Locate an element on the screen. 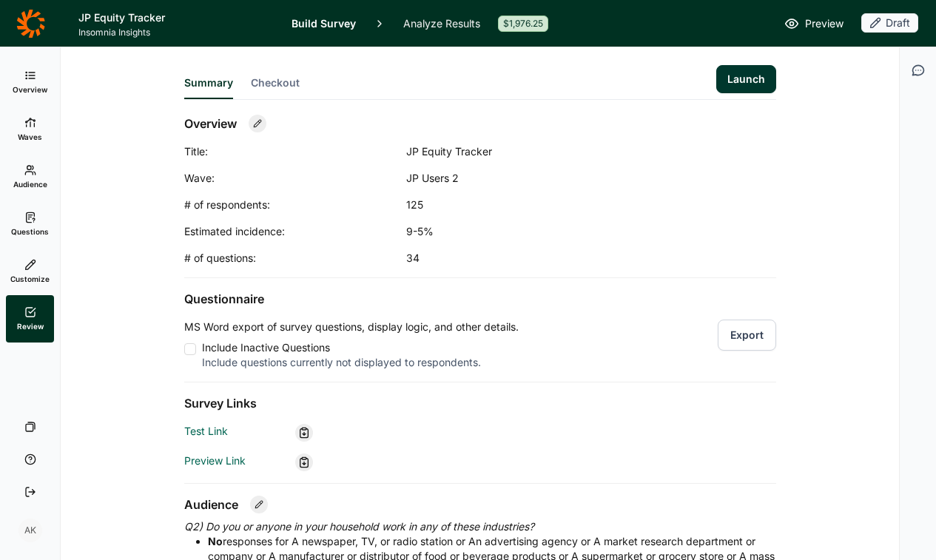 The height and width of the screenshot is (560, 936). span: Checkout is located at coordinates (275, 83).